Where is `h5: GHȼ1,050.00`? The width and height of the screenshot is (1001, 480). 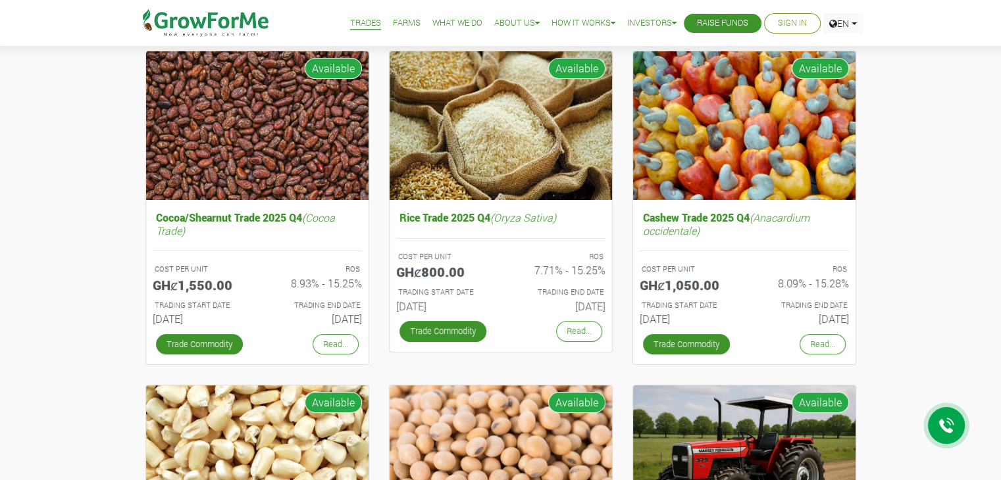
h5: GHȼ1,050.00 is located at coordinates (687, 285).